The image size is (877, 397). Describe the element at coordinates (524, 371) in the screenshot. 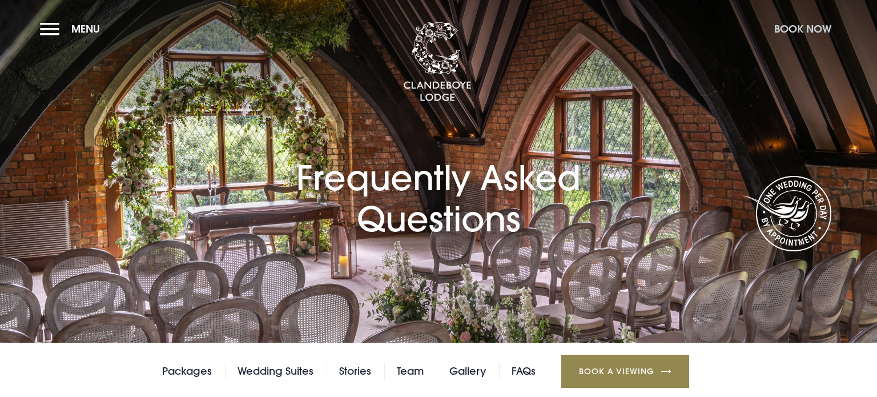

I see `a: FAQs` at that location.